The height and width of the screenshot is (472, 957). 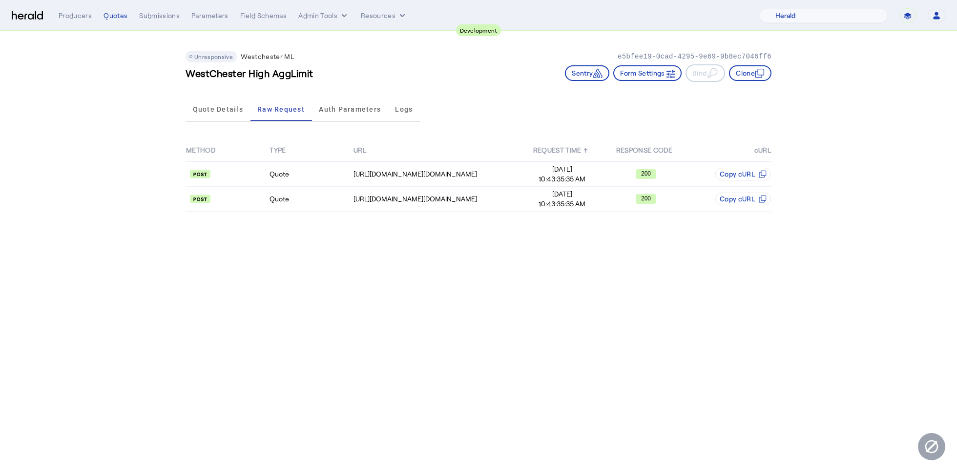 I want to click on div: Parameters, so click(x=210, y=16).